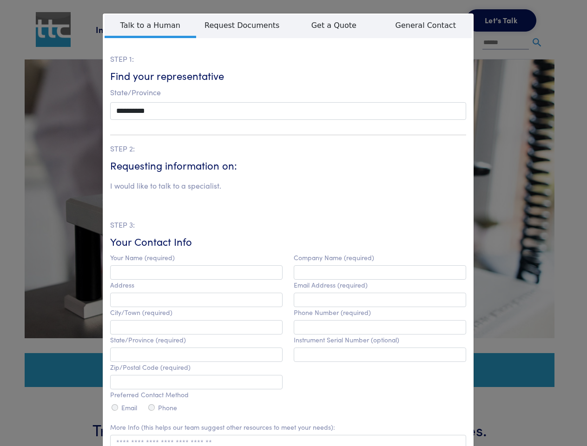 This screenshot has height=446, width=587. What do you see at coordinates (129, 407) in the screenshot?
I see `label: Email` at bounding box center [129, 407].